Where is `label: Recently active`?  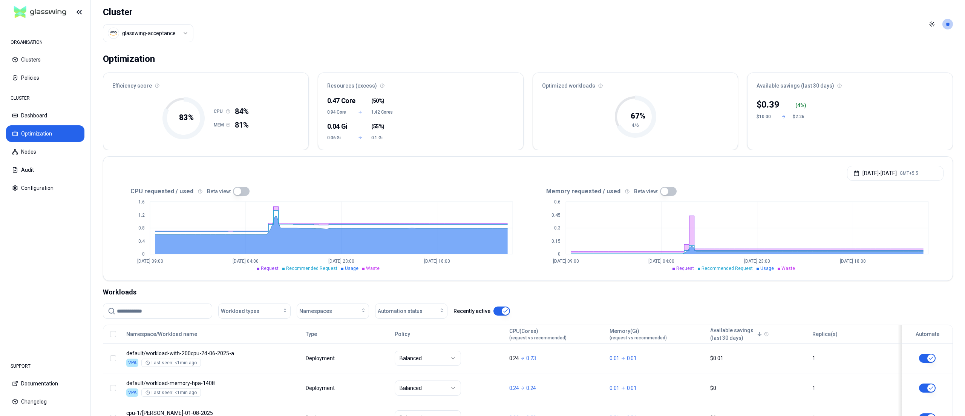
label: Recently active is located at coordinates (472, 311).